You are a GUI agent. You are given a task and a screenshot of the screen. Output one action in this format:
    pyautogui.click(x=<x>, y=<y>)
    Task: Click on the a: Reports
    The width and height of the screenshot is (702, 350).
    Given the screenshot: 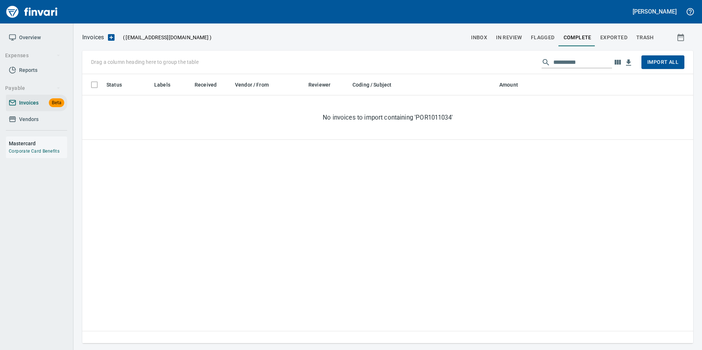 What is the action you would take?
    pyautogui.click(x=36, y=70)
    